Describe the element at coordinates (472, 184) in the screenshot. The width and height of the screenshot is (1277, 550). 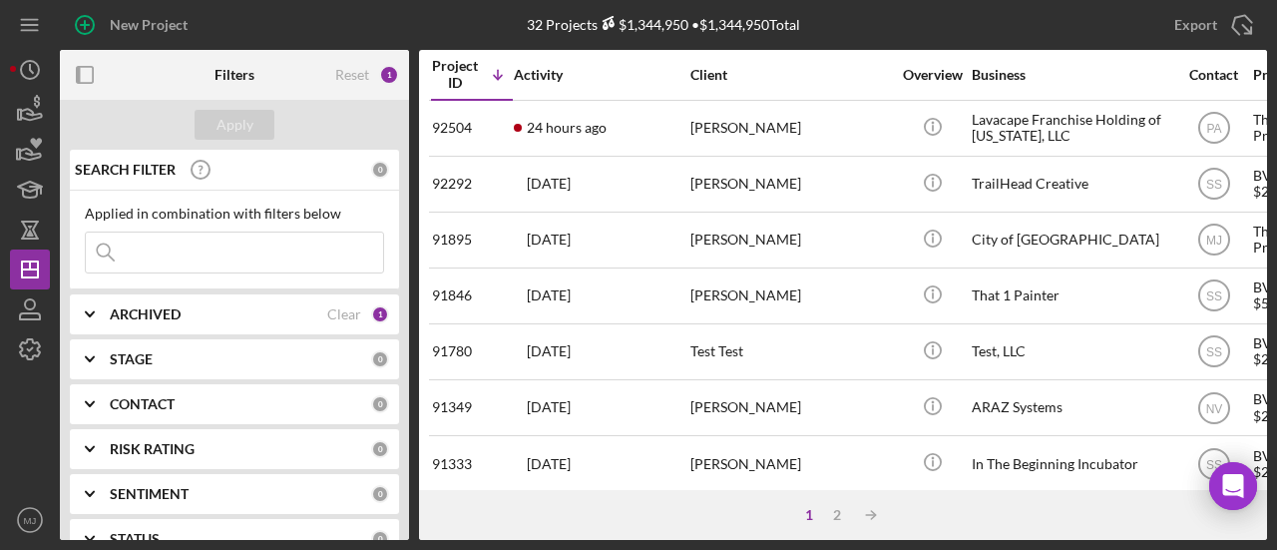
I see `div: 92292` at that location.